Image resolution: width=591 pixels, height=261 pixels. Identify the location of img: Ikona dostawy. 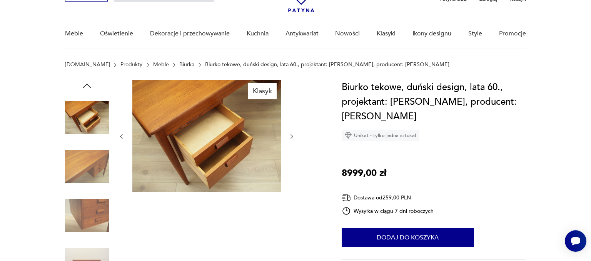
(346, 197).